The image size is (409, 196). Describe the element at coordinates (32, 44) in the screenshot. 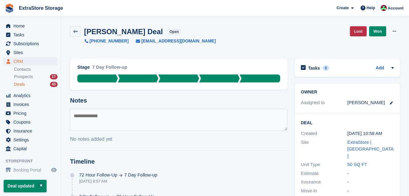

I see `span: Subscriptions` at that location.